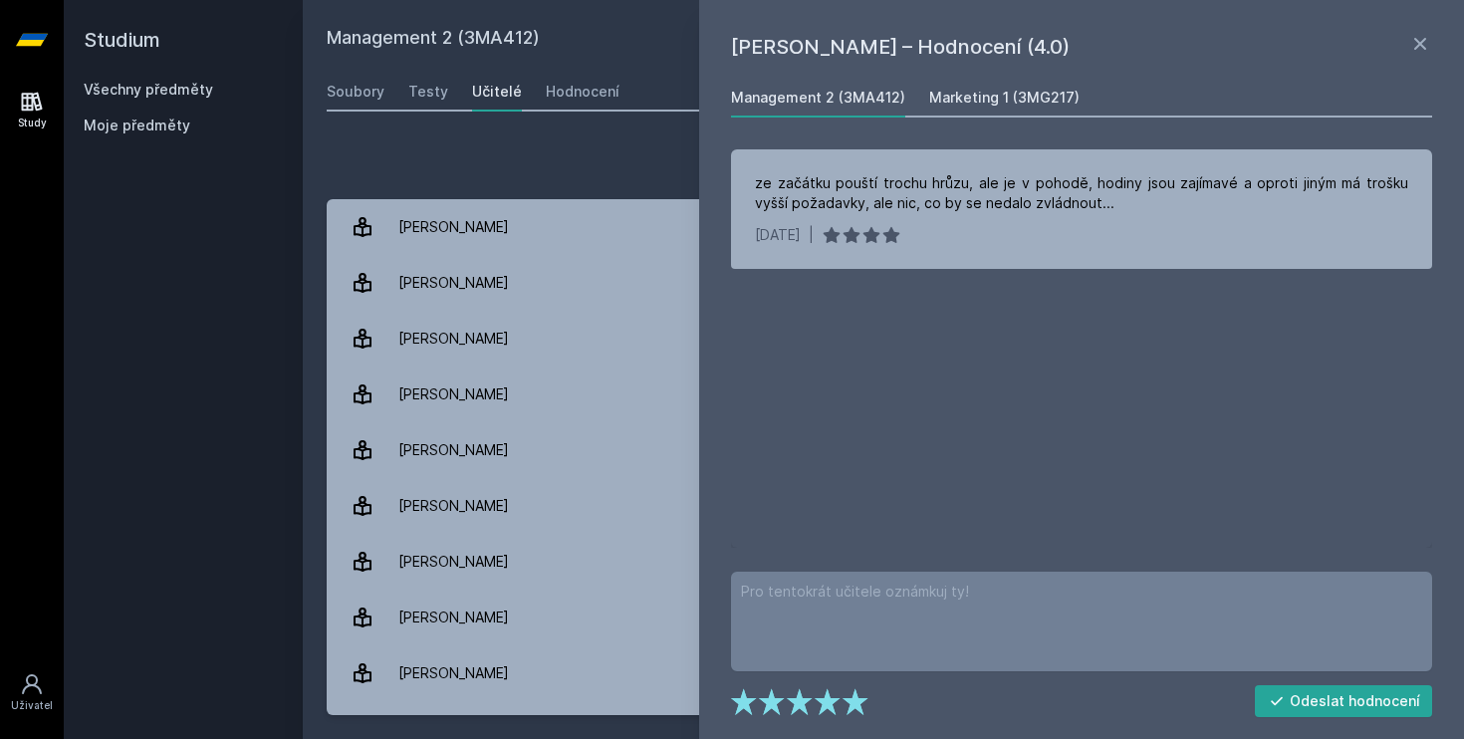 The width and height of the screenshot is (1464, 739). Describe the element at coordinates (428, 92) in the screenshot. I see `a: Testy` at that location.